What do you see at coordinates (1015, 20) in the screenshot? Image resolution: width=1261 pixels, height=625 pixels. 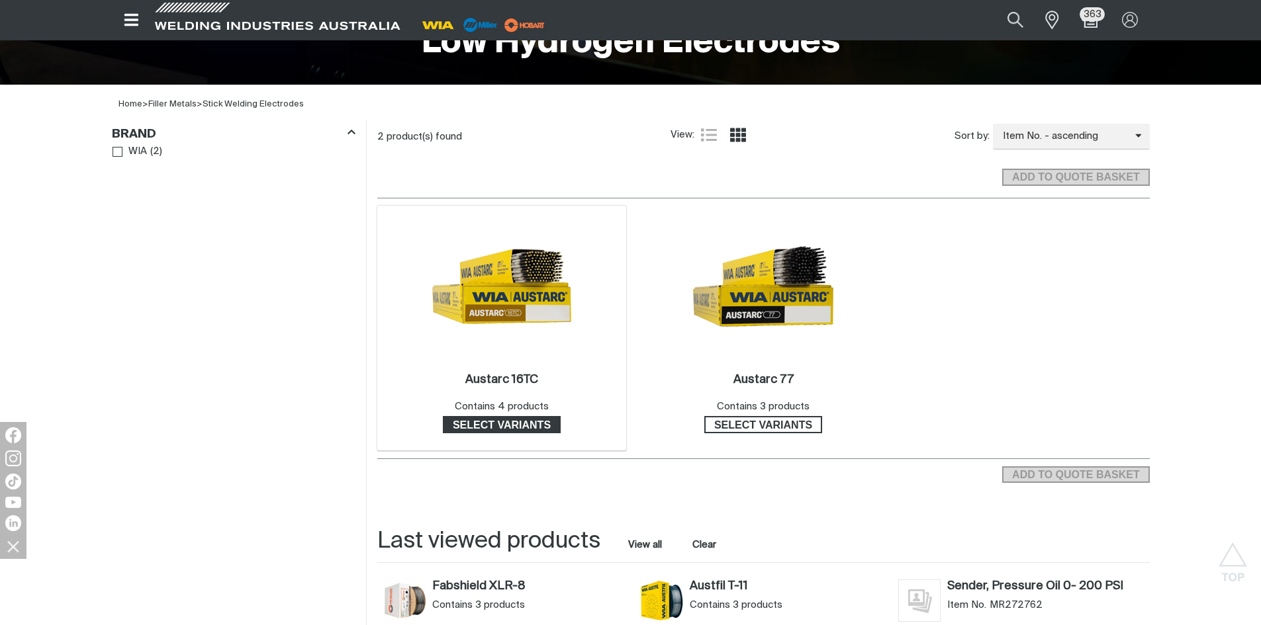 I see `button: Search products` at bounding box center [1015, 20].